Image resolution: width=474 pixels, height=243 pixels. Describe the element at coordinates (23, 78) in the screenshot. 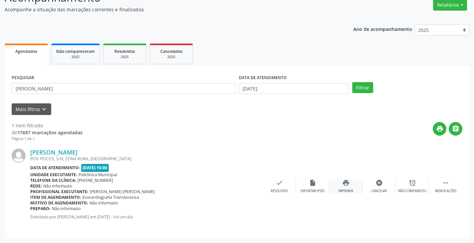

I see `label: PESQUISAR` at that location.